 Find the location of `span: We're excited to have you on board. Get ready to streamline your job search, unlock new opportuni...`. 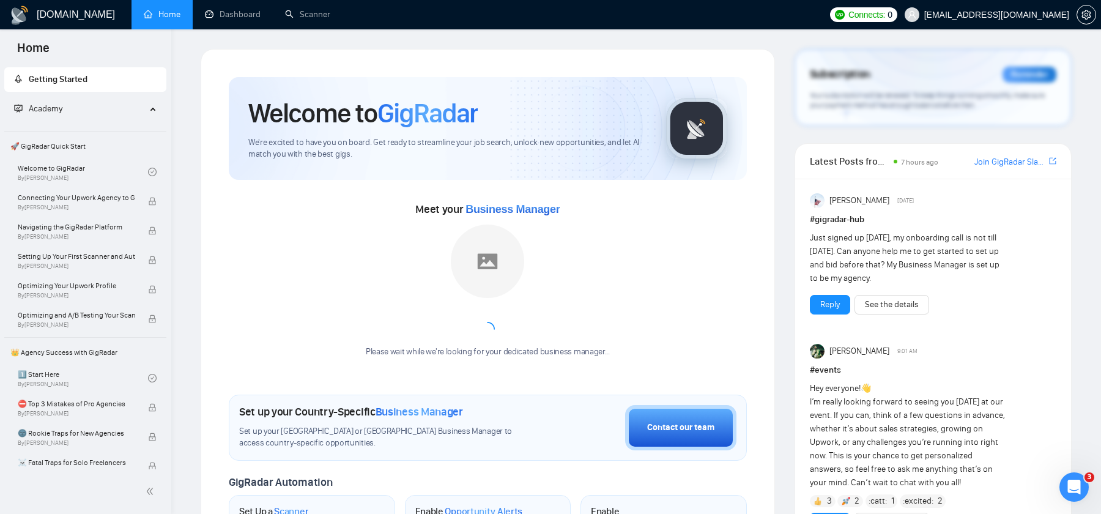

span: We're excited to have you on board. Get ready to streamline your job search, unlock new opportuni... is located at coordinates (447, 149).